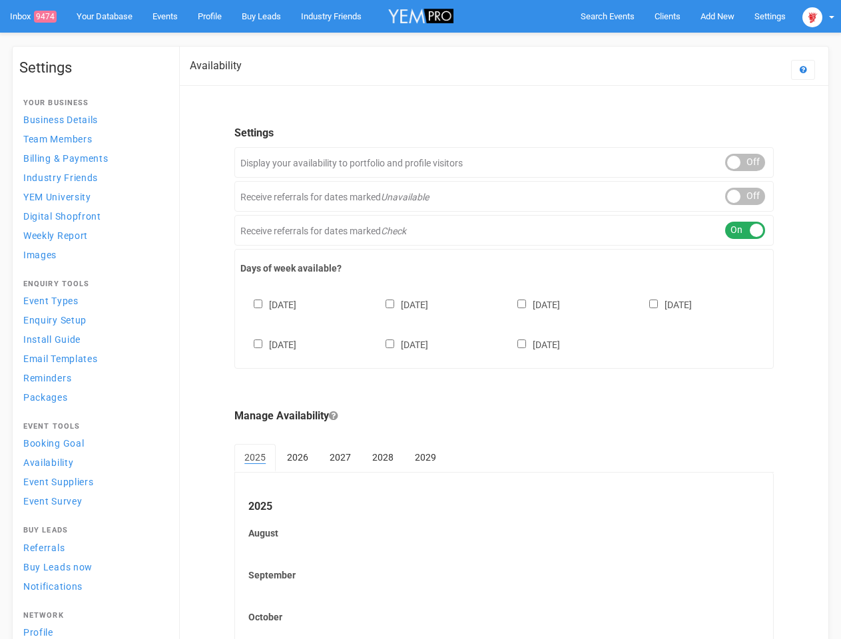  I want to click on span: Reminders, so click(47, 378).